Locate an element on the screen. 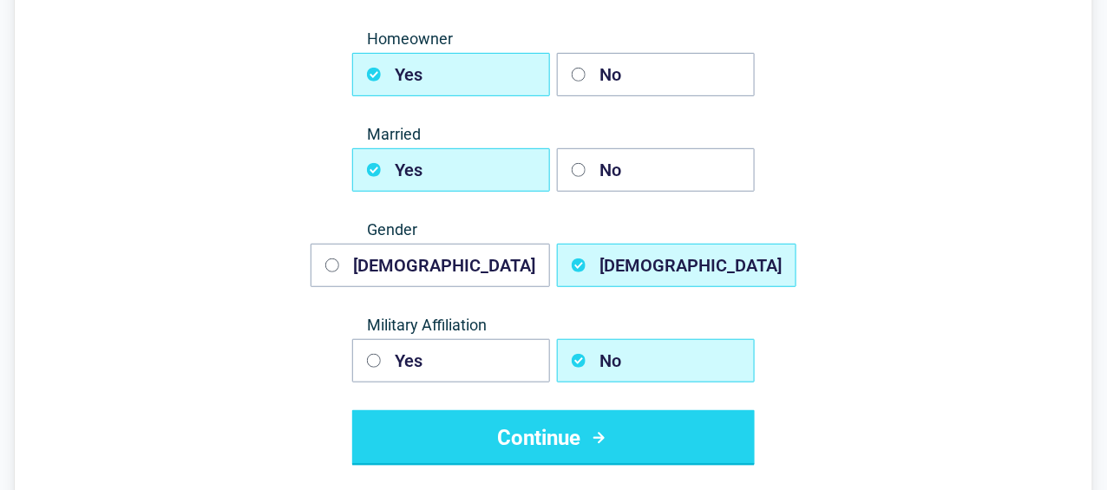 The image size is (1107, 490). span: Gender is located at coordinates (553, 230).